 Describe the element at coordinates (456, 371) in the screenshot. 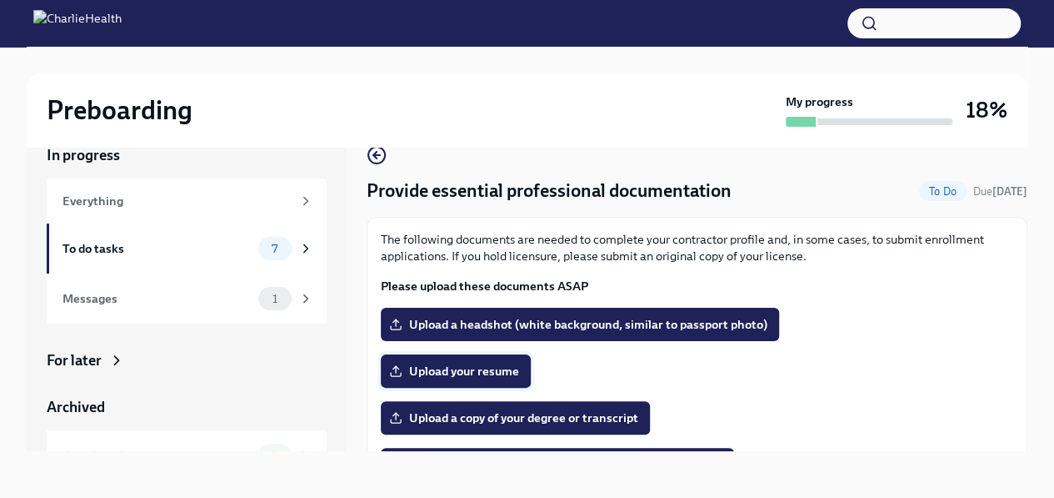

I see `span: Upload your resume` at that location.